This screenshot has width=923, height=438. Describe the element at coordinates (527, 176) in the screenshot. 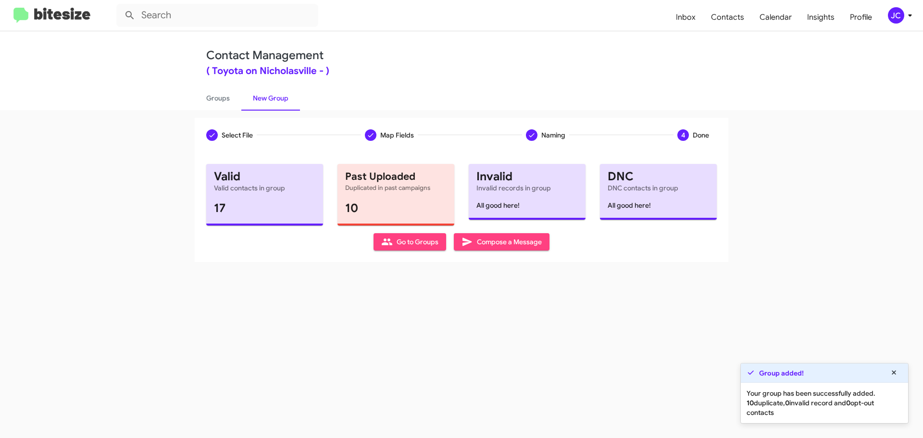

I see `mat-card-title: Invalid` at that location.